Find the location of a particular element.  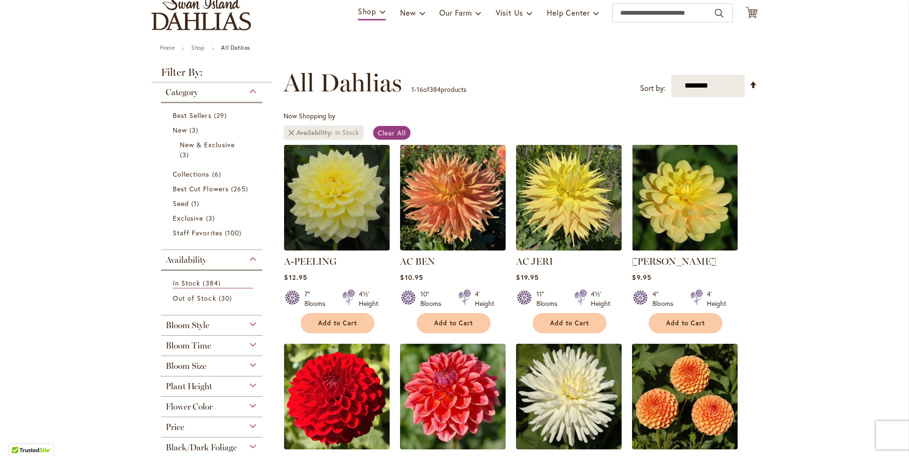

span: Flower Color is located at coordinates (189, 407).